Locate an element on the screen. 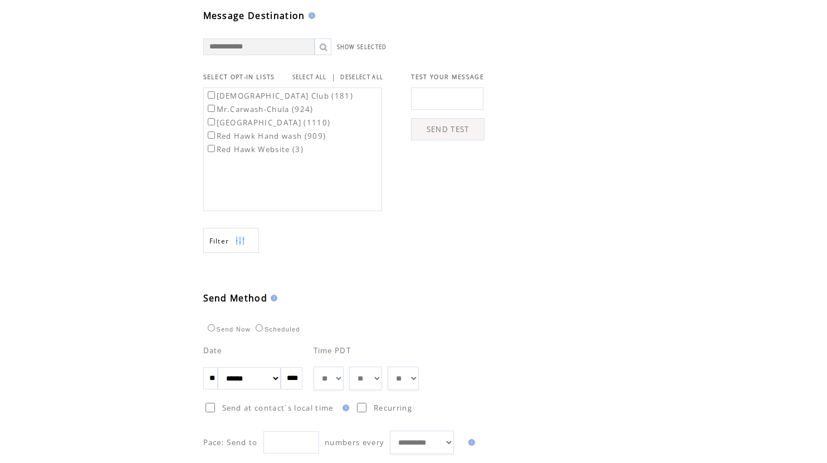 The image size is (827, 463). input: Mr.Carwash-Chula (924) is located at coordinates (211, 108).